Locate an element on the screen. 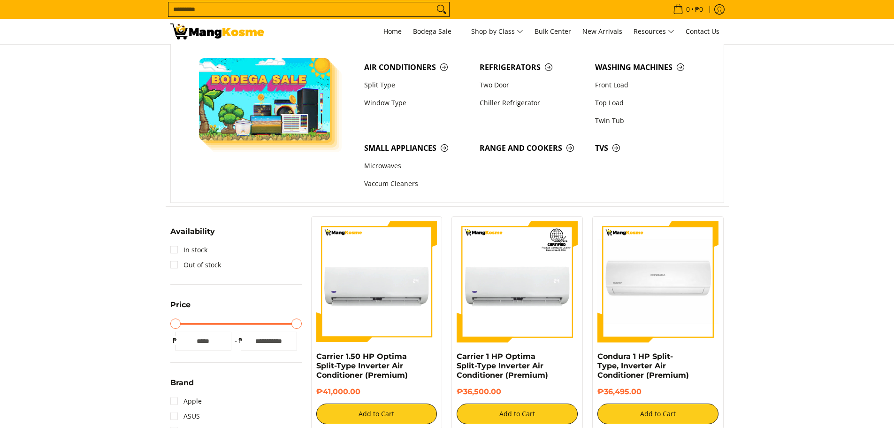 This screenshot has width=894, height=428. a: Apple is located at coordinates (186, 401).